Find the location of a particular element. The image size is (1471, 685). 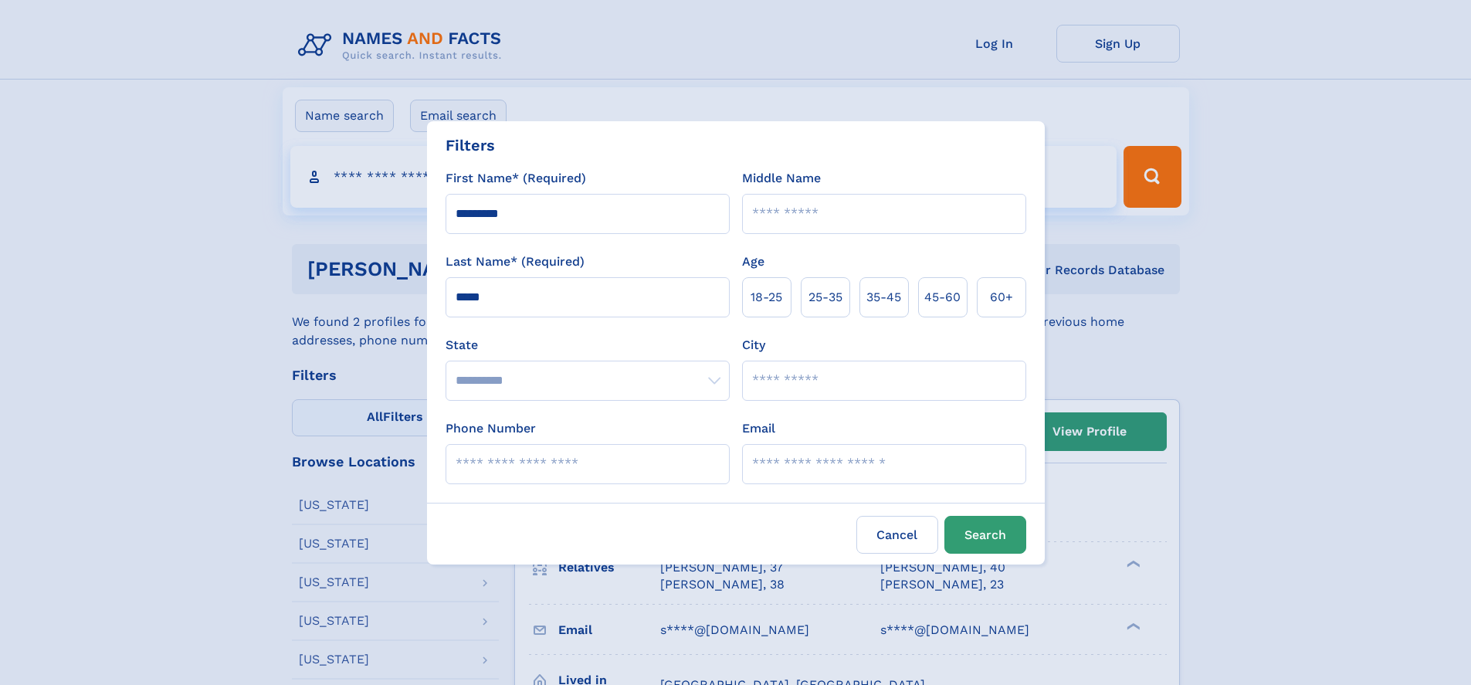

label: Email is located at coordinates (758, 429).